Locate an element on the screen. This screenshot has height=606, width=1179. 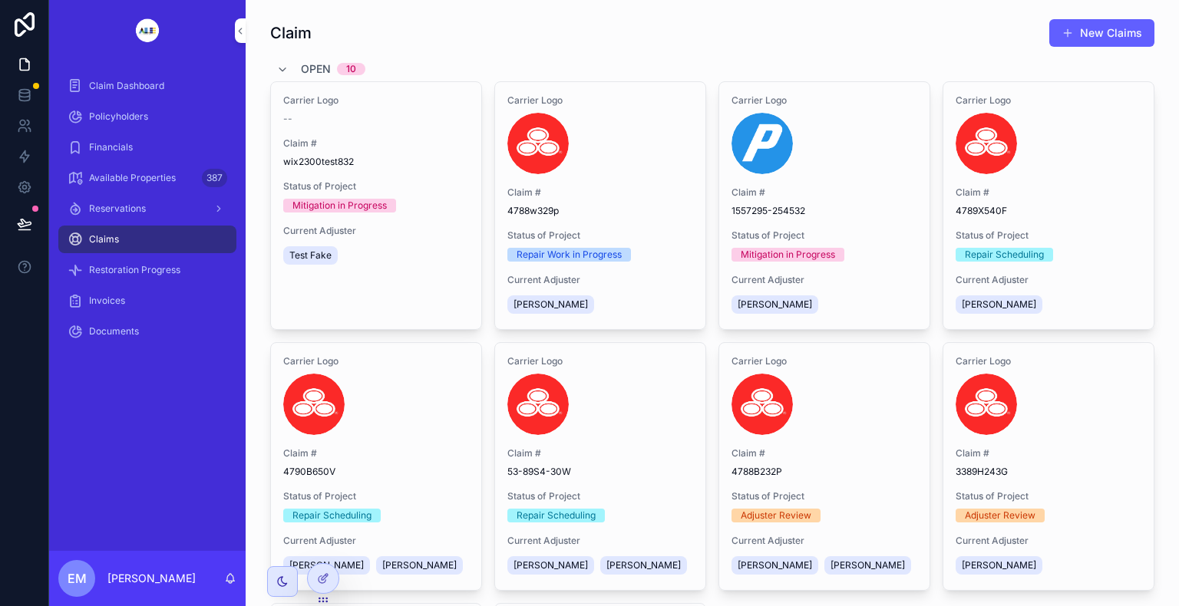
a: Carrier Logo--Claim #wix2300test832Status of ProjectMitigation in ProgressCurrent AdjusterTest Fake is located at coordinates (376, 206).